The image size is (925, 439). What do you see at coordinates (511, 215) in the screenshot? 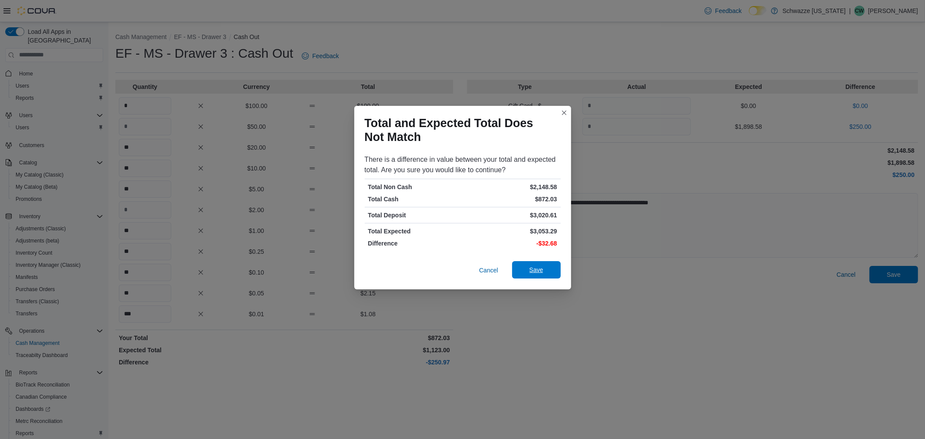
I see `p: $3,020.61` at bounding box center [511, 215].